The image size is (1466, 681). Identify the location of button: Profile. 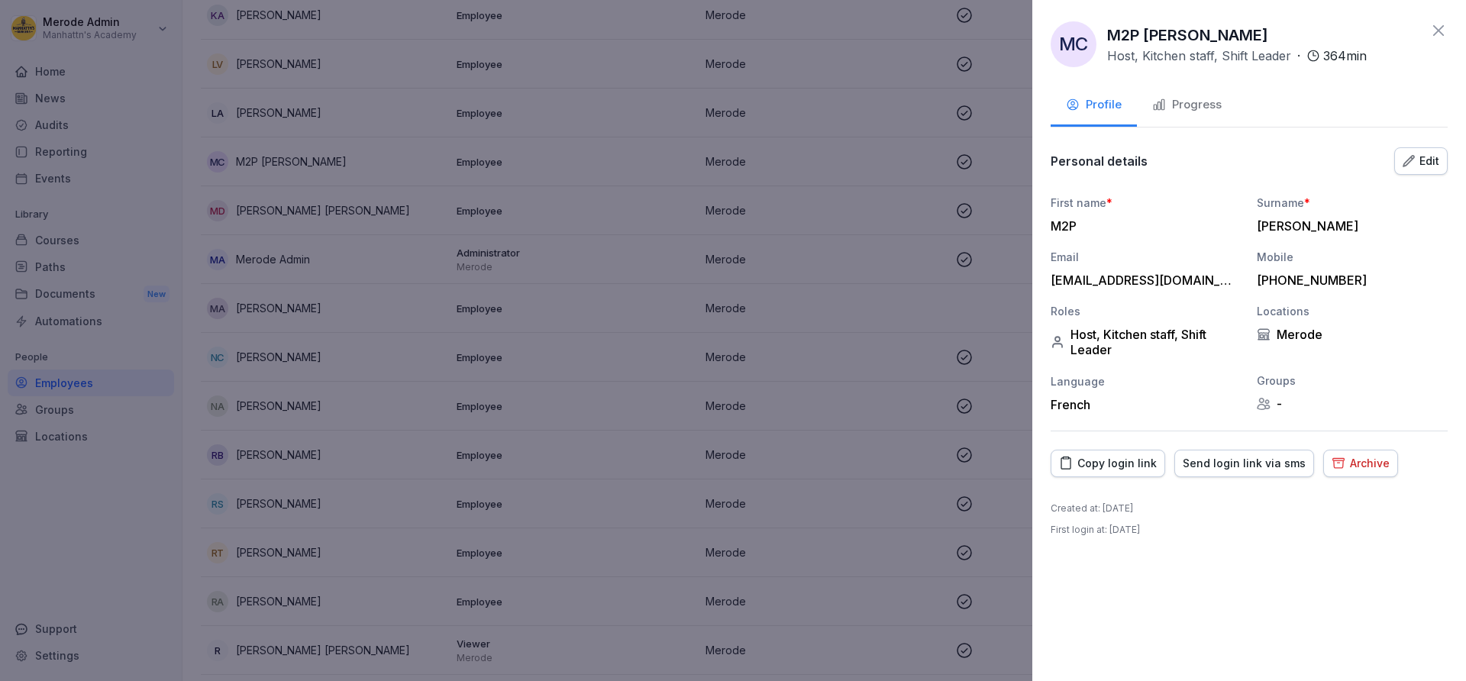
(1093, 106).